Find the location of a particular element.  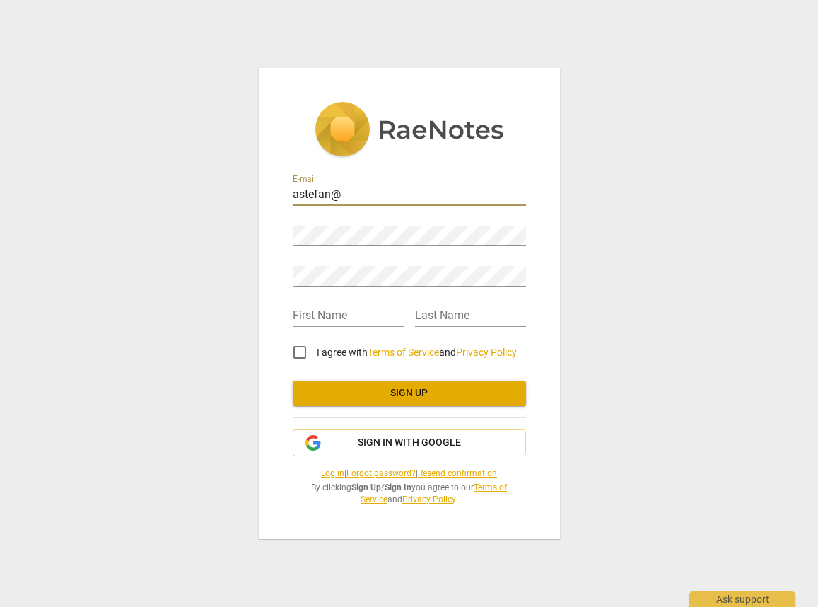

a: Forgot password? is located at coordinates (381, 473).